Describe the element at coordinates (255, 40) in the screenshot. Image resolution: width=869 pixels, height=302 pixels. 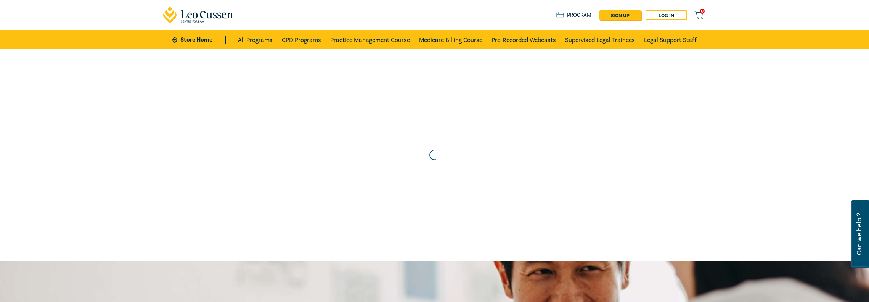
I see `a: All Programs` at that location.